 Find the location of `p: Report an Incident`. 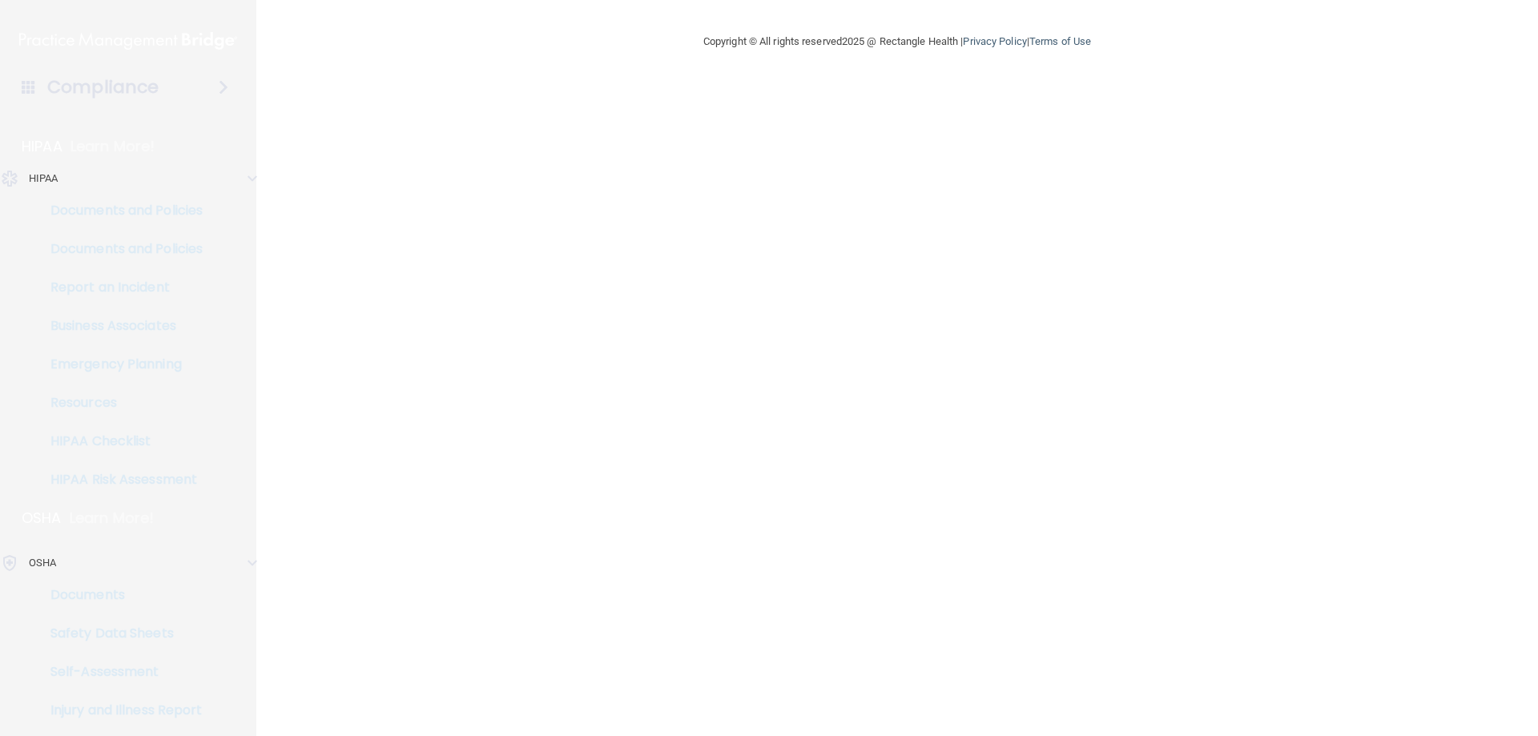

p: Report an Incident is located at coordinates (119, 288).